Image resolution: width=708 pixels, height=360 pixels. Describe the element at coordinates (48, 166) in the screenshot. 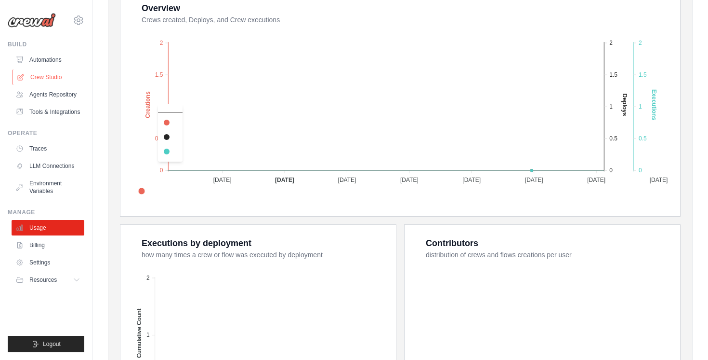

I see `a: LLM Connections` at that location.